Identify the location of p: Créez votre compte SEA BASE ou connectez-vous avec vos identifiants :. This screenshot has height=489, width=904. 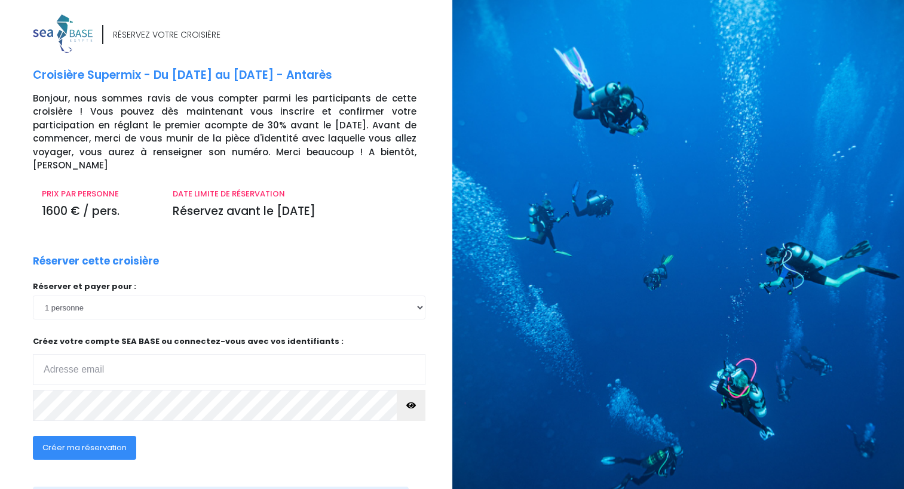
(229, 360).